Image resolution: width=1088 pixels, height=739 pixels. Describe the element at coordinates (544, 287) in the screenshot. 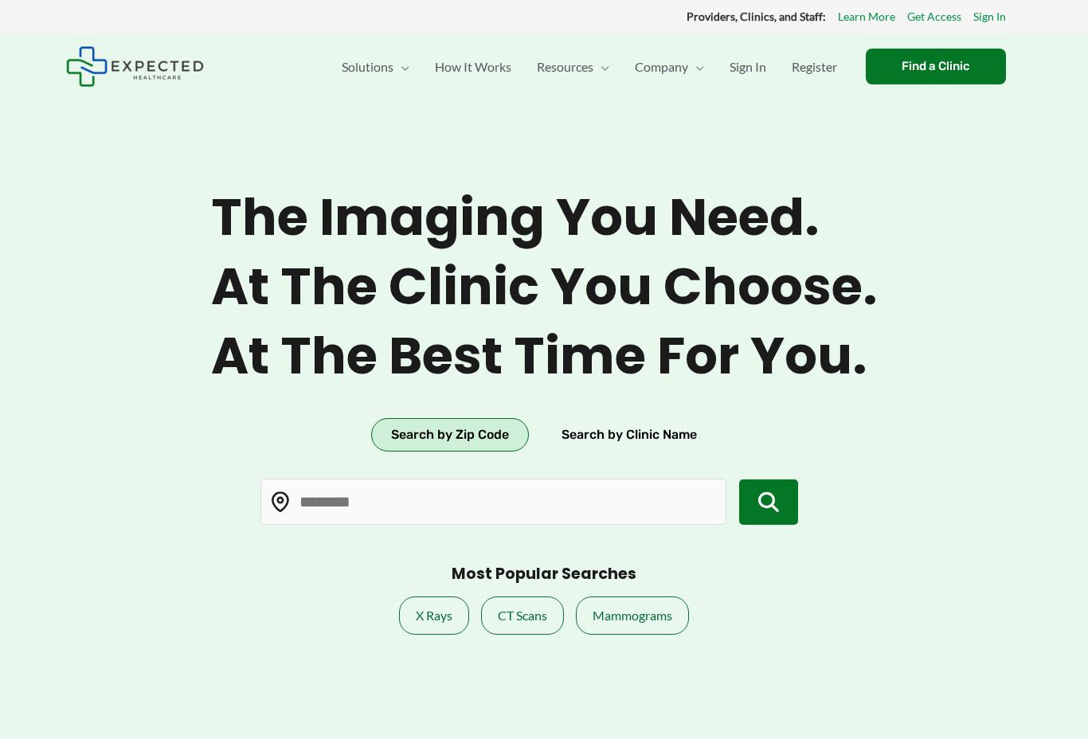

I see `span: At the clinic you choose.` at that location.